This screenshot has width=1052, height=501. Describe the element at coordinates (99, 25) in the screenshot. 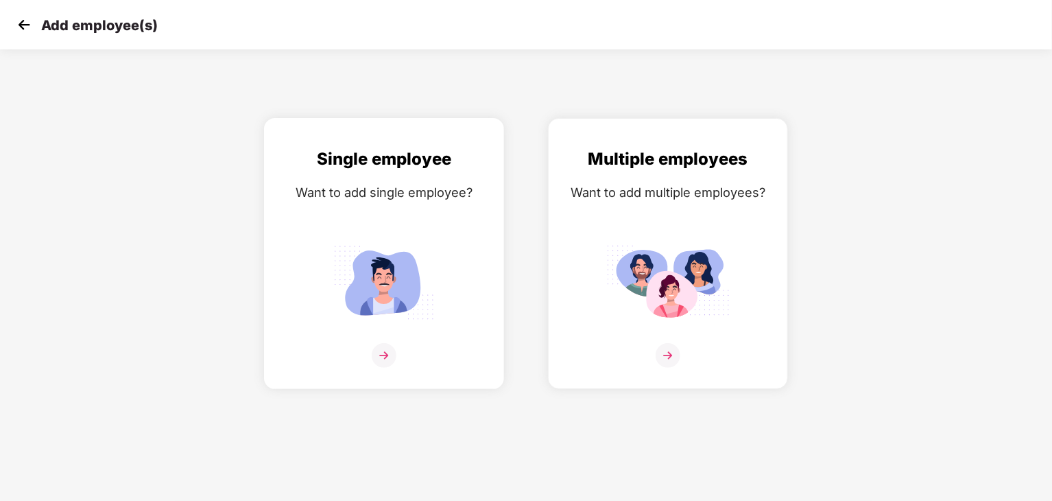

I see `p: Add employee(s)` at that location.